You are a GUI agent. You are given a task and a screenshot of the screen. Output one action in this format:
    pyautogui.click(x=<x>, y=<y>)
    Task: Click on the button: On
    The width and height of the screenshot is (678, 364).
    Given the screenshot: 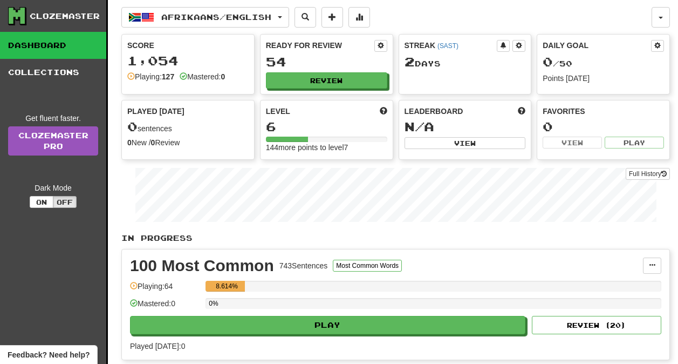 What is the action you would take?
    pyautogui.click(x=42, y=202)
    